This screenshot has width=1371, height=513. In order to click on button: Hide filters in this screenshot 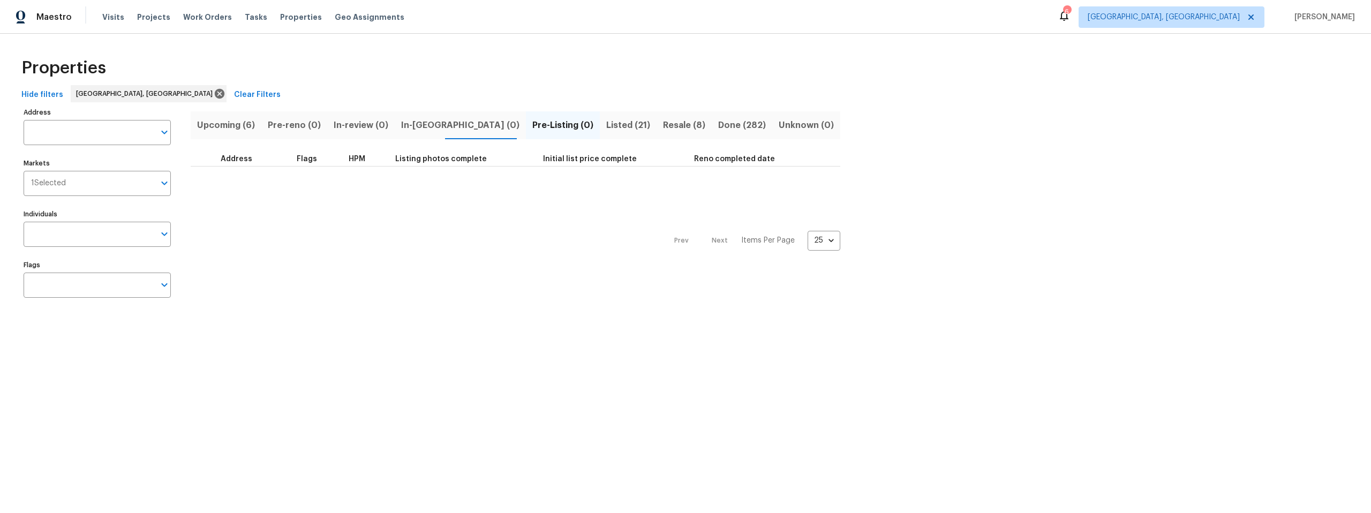, I will do `click(42, 95)`.